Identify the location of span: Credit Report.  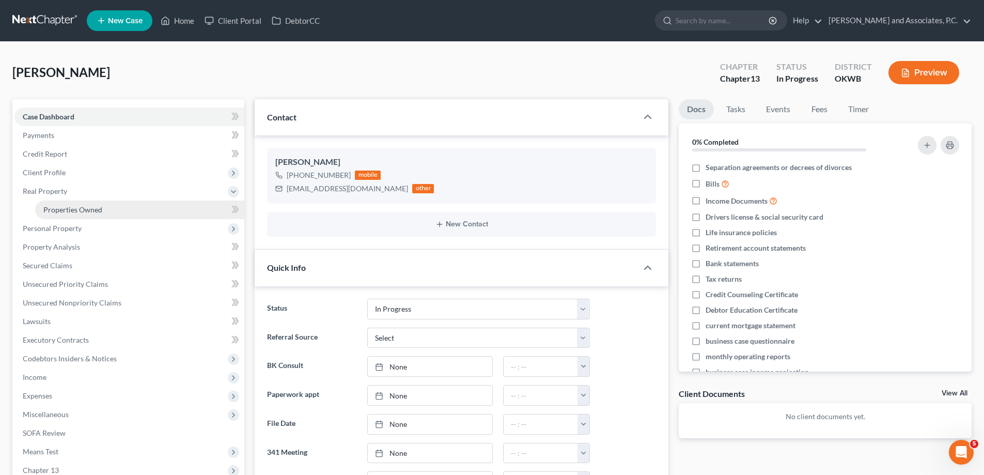
(45, 153).